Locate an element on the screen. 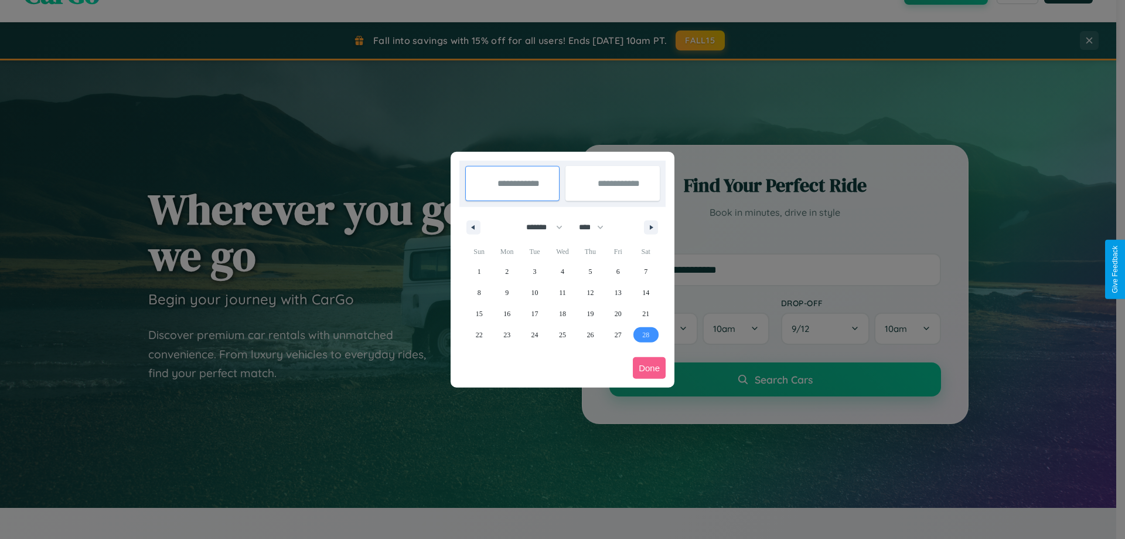  button: 11 is located at coordinates (562, 293).